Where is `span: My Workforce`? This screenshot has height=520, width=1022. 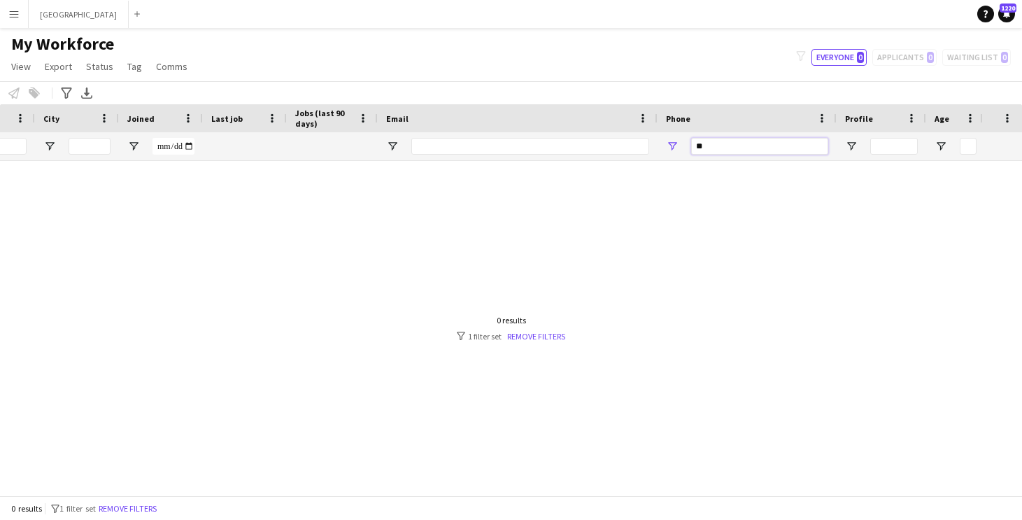
span: My Workforce is located at coordinates (62, 44).